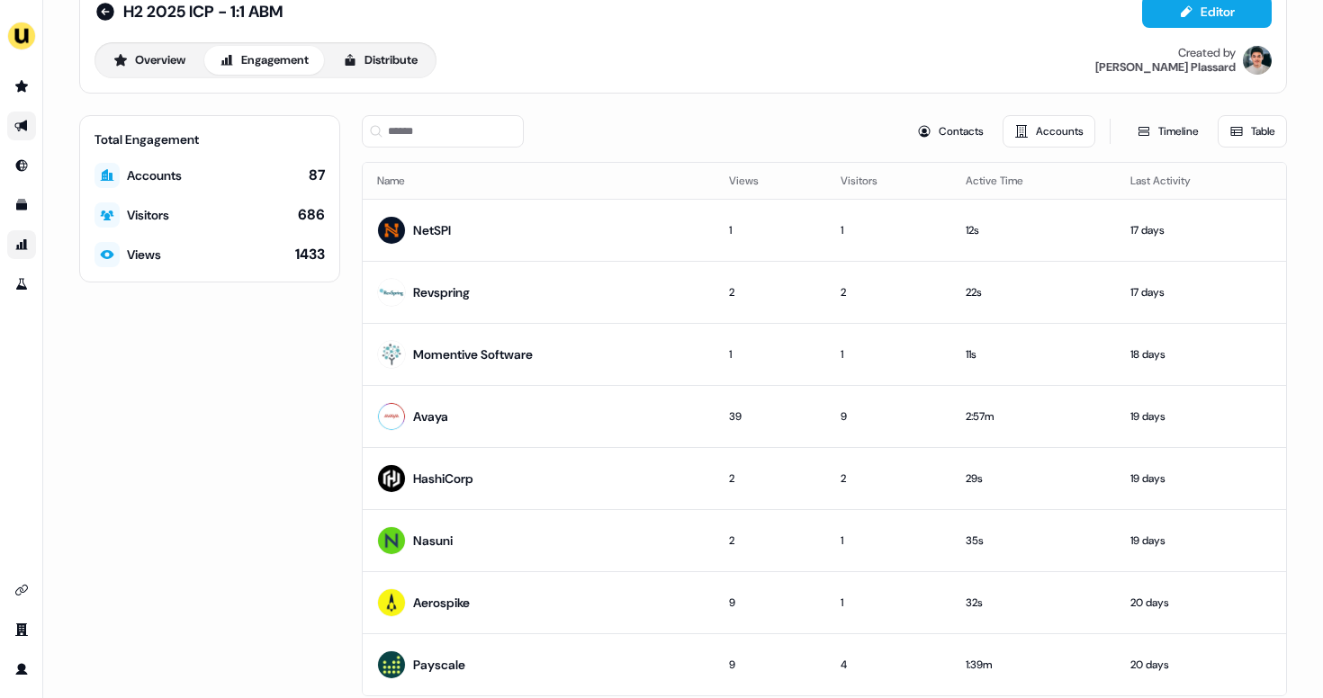  What do you see at coordinates (22, 245) in the screenshot?
I see `a: Go to attribution` at bounding box center [22, 245].